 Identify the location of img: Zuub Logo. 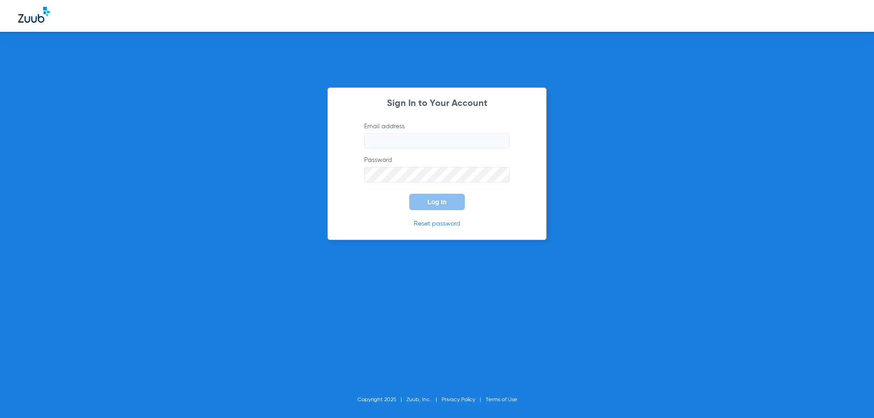
(34, 15).